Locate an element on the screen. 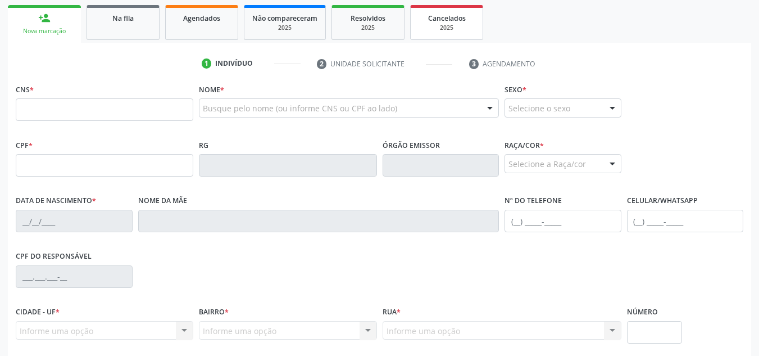 Image resolution: width=759 pixels, height=356 pixels. div: 1 is located at coordinates (207, 63).